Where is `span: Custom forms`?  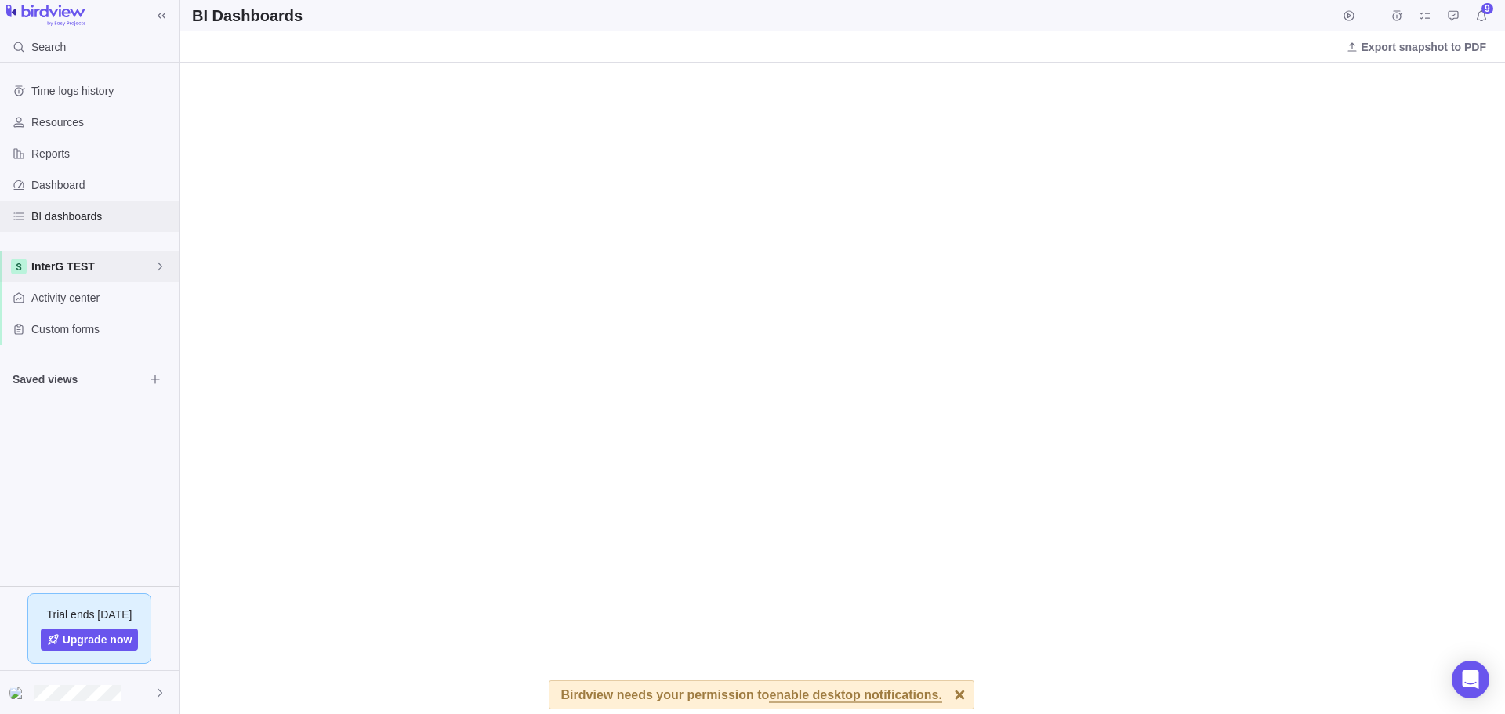
span: Custom forms is located at coordinates (102, 329).